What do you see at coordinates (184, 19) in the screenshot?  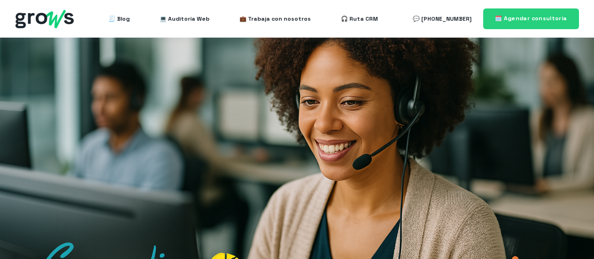 I see `span: 💻 Auditoría Web` at bounding box center [184, 19].